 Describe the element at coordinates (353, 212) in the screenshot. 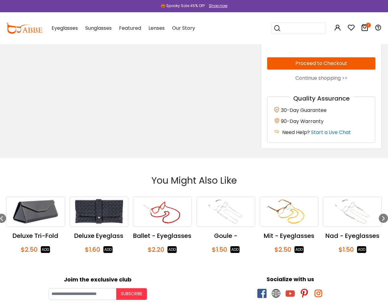

I see `img: Nad - Eyeglasses Chain` at that location.